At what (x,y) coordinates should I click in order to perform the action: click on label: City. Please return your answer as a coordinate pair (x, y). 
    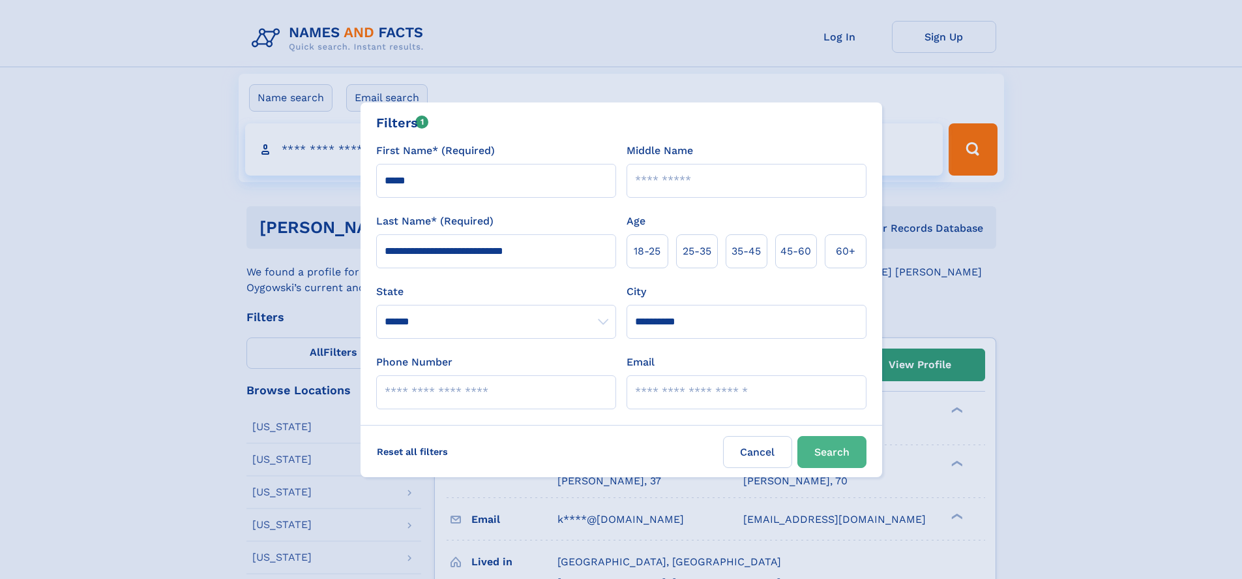
    Looking at the image, I should click on (637, 292).